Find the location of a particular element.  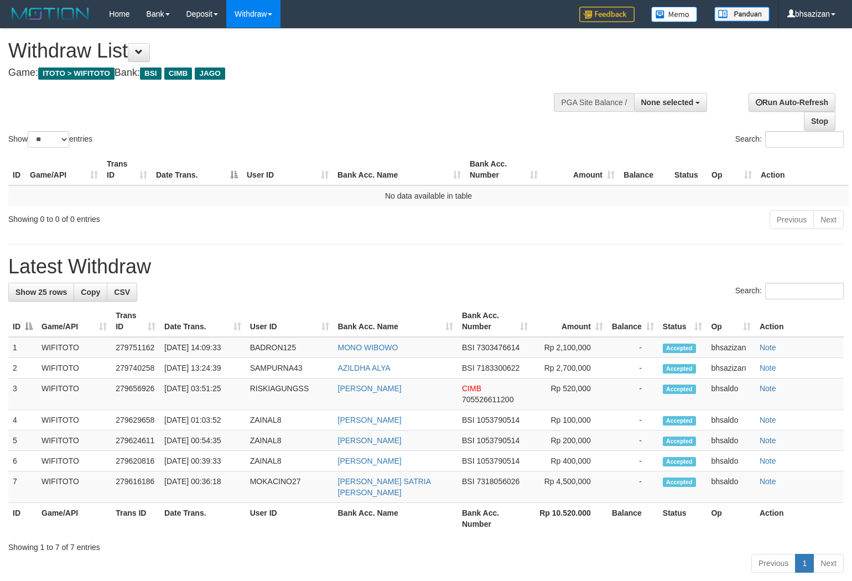

td: 279620816 is located at coordinates (136, 461).